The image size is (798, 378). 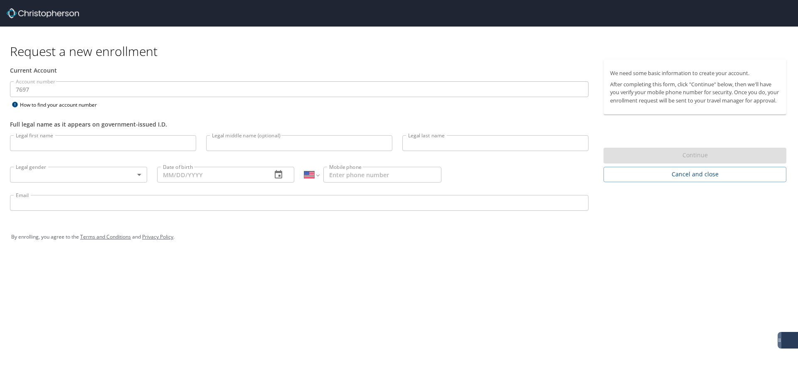 I want to click on a: Privacy Policy, so click(x=157, y=237).